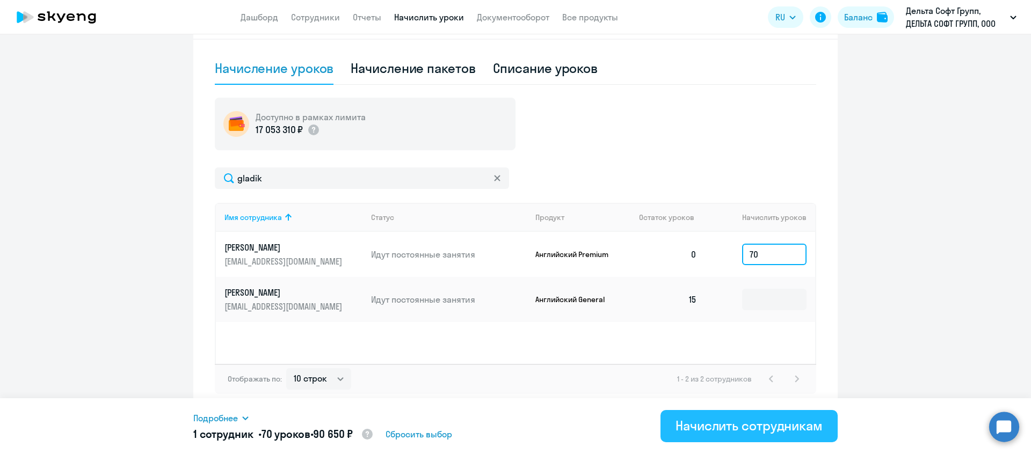  What do you see at coordinates (962, 17) in the screenshot?
I see `button: Дельта Софт Групп, ДЕЛЬТА СОФТ ГРУПП, ООО` at bounding box center [962, 17].